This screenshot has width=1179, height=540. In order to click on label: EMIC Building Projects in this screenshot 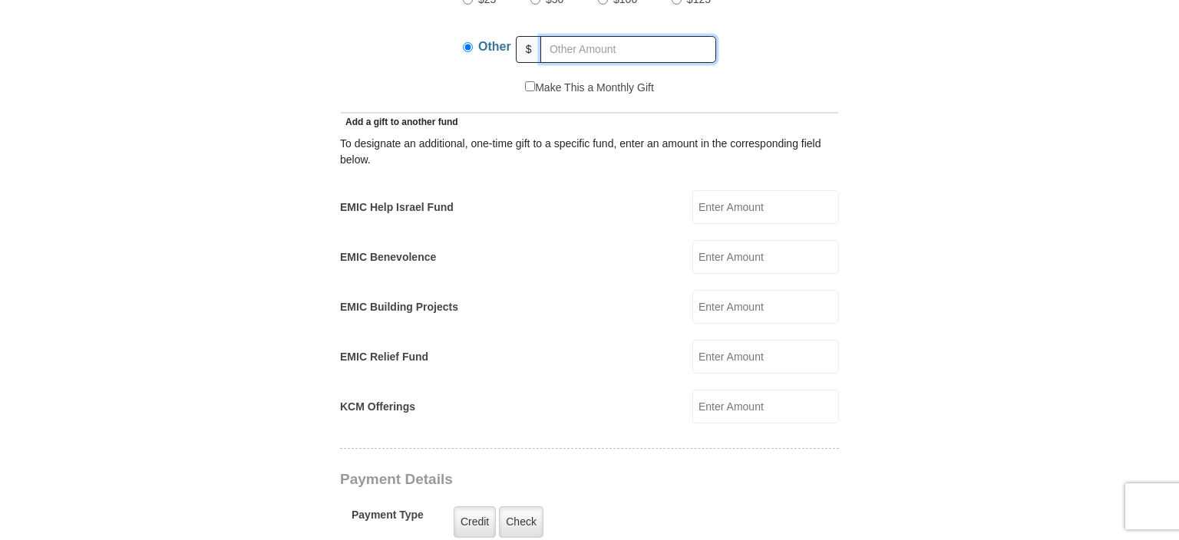, I will do `click(399, 307)`.